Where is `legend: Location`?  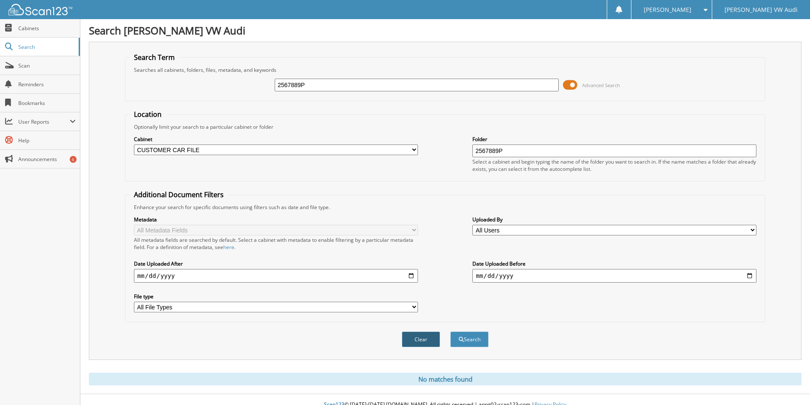
legend: Location is located at coordinates (148, 114).